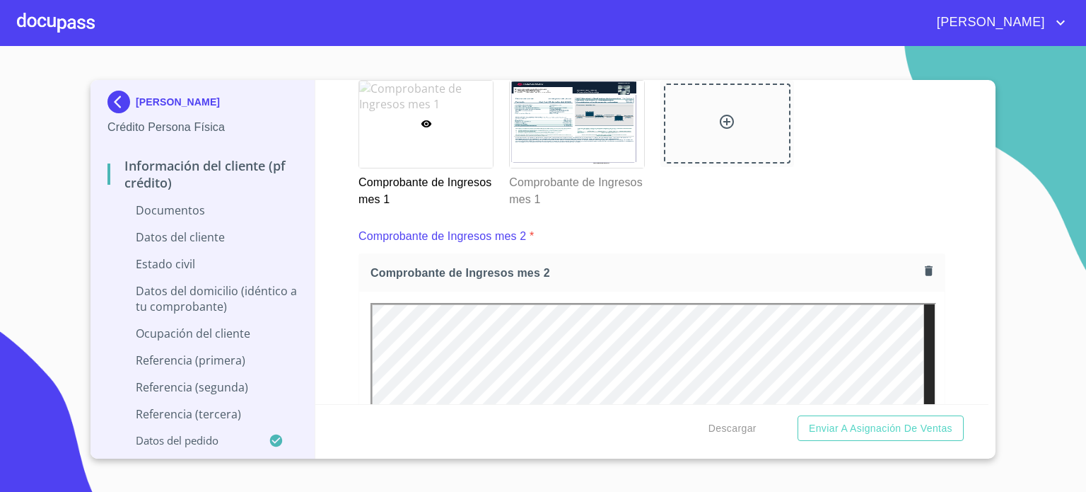 The height and width of the screenshot is (492, 1086). What do you see at coordinates (645, 272) in the screenshot?
I see `span: Comprobante de Ingresos mes 2` at bounding box center [645, 272].